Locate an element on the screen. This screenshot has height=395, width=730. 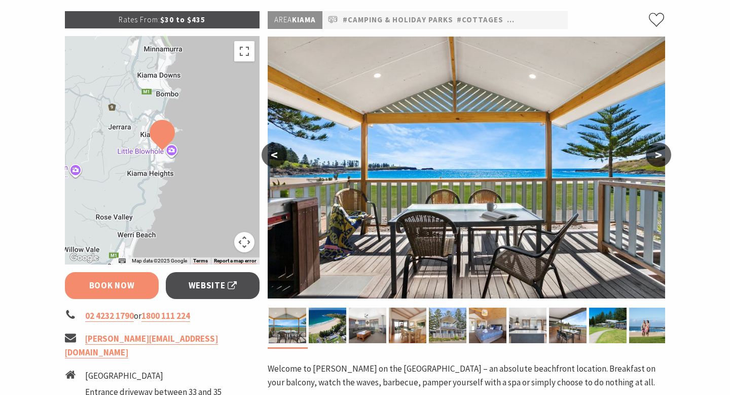
a: #Pet Friendly is located at coordinates (537, 20).